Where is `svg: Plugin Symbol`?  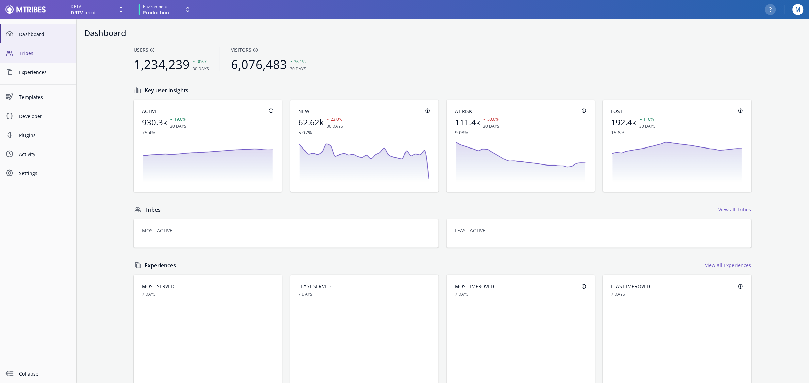 svg: Plugin Symbol is located at coordinates (10, 135).